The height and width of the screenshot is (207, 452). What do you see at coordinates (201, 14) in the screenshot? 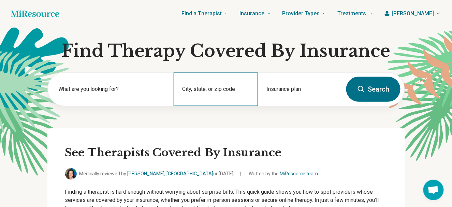
I see `span: Find a Therapist` at bounding box center [201, 14].